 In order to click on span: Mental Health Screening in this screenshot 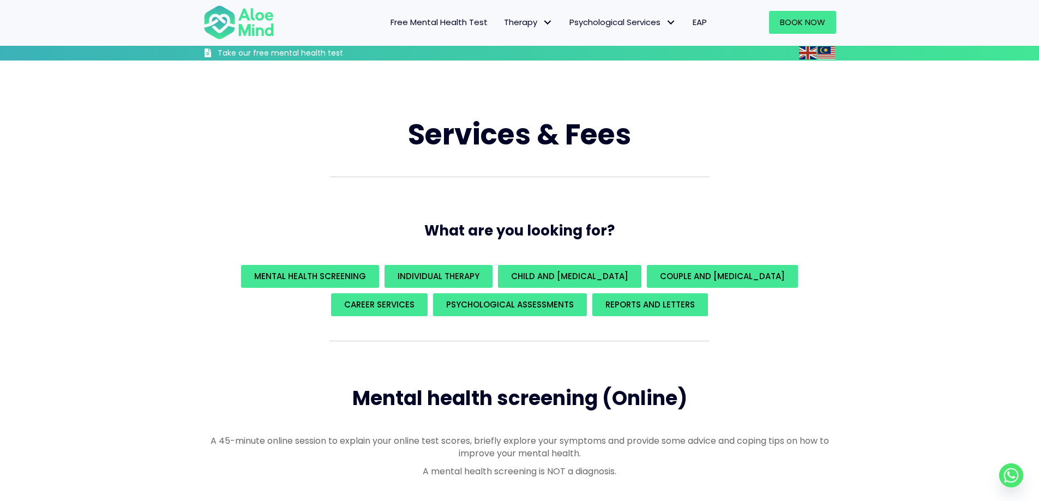, I will do `click(310, 276)`.